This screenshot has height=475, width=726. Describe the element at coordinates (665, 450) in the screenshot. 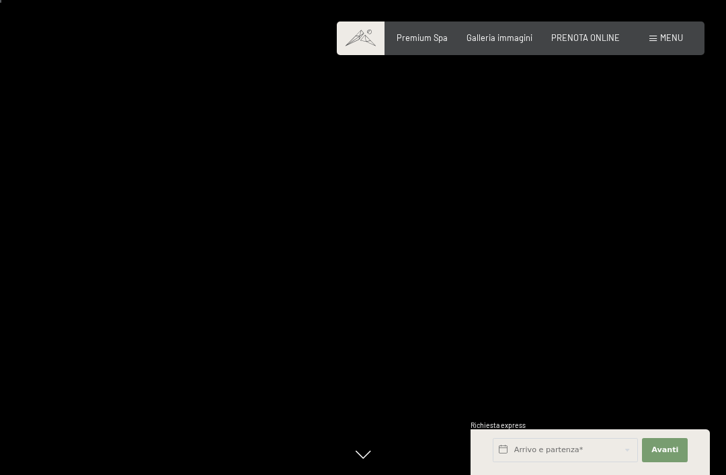

I see `span: Avanti` at that location.